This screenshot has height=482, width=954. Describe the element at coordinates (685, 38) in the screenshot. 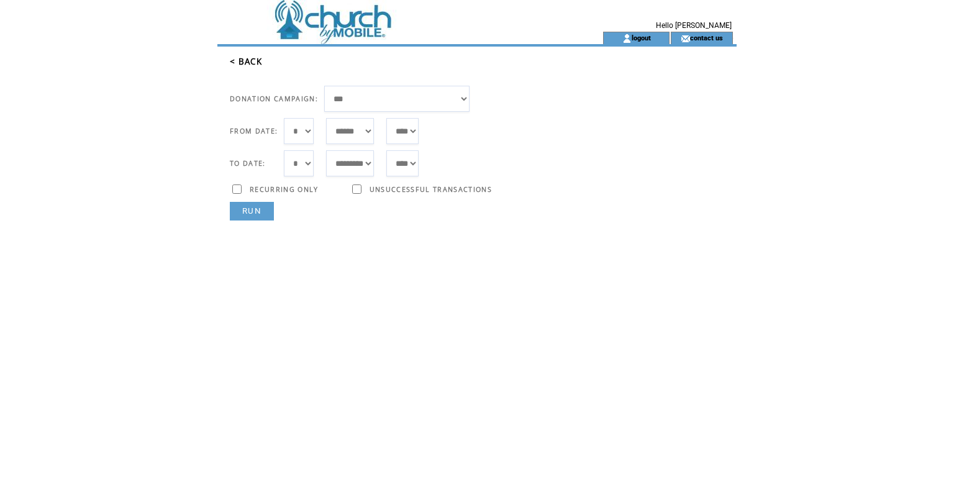

I see `img: contact_us_icon.gif` at that location.